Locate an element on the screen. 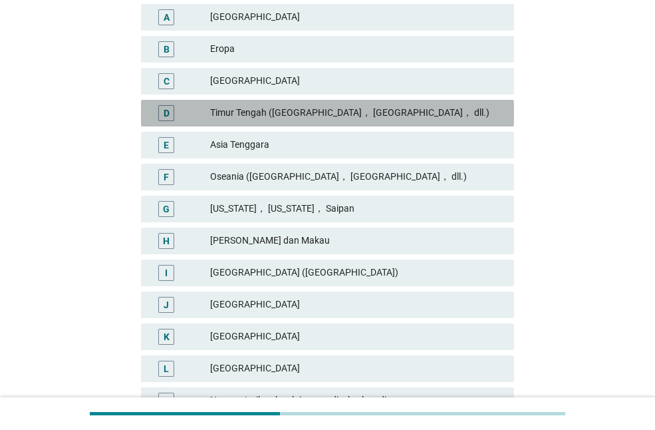 The image size is (655, 430). div: K is located at coordinates (166, 336).